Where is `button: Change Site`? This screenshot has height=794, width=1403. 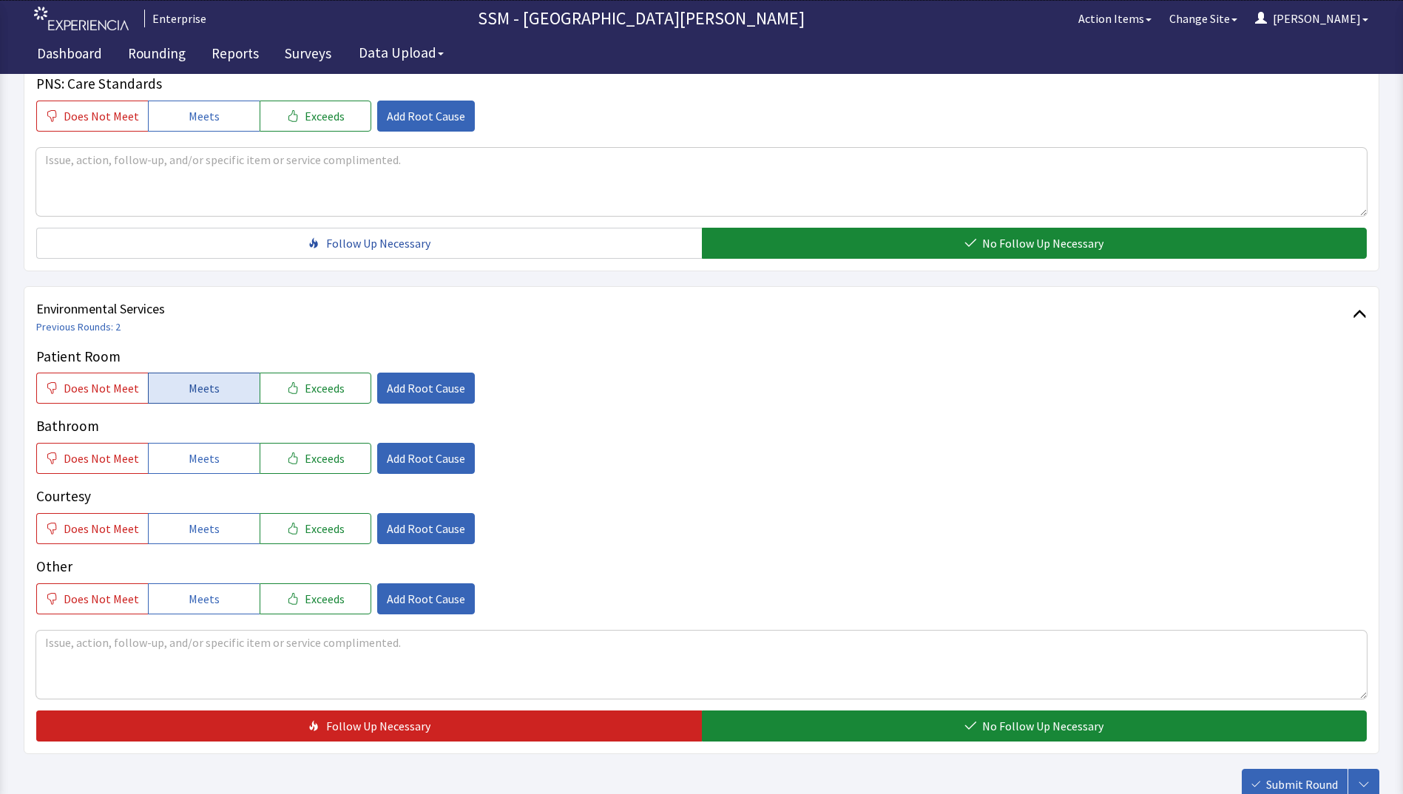
button: Change Site is located at coordinates (1203, 18).